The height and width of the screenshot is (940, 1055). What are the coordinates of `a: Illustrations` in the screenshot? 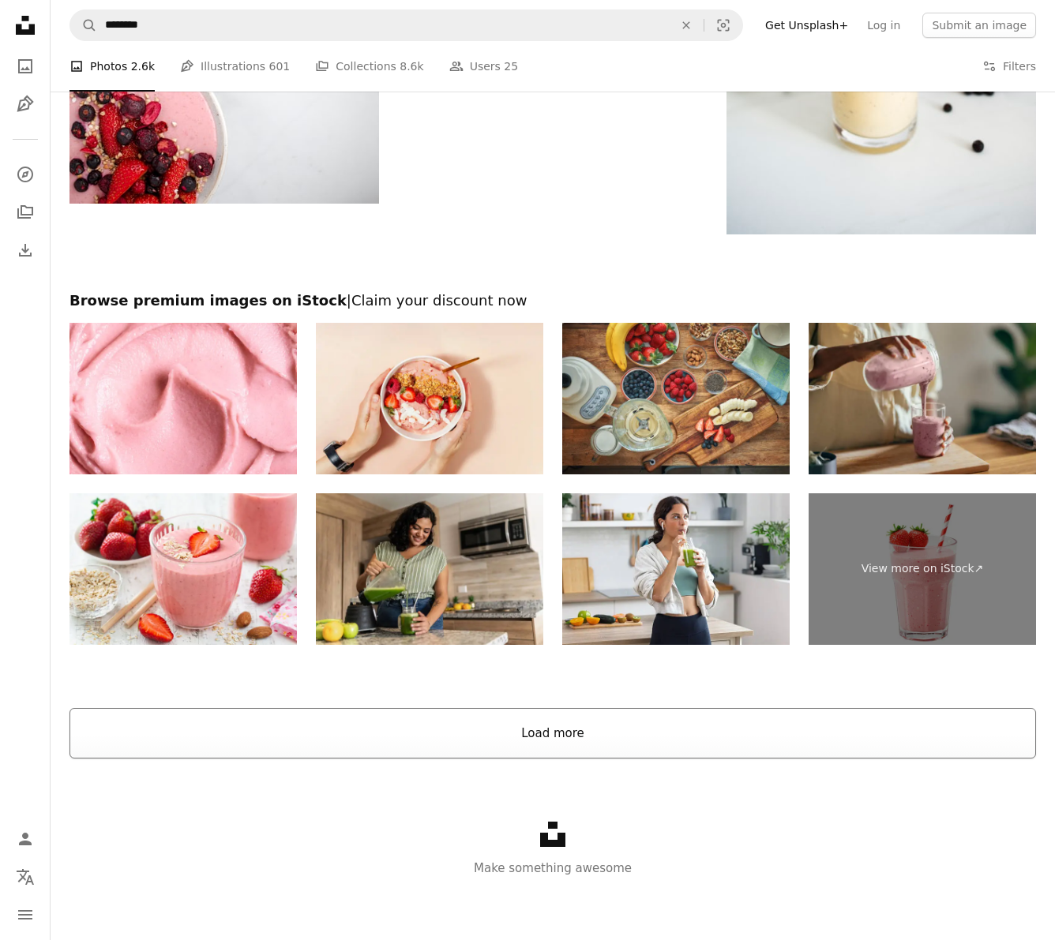 It's located at (25, 104).